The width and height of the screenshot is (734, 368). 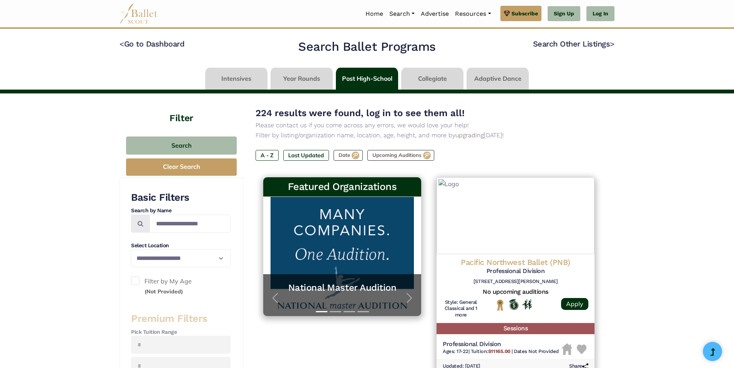 What do you see at coordinates (567, 349) in the screenshot?
I see `img: Housing Unavailable` at bounding box center [567, 349].